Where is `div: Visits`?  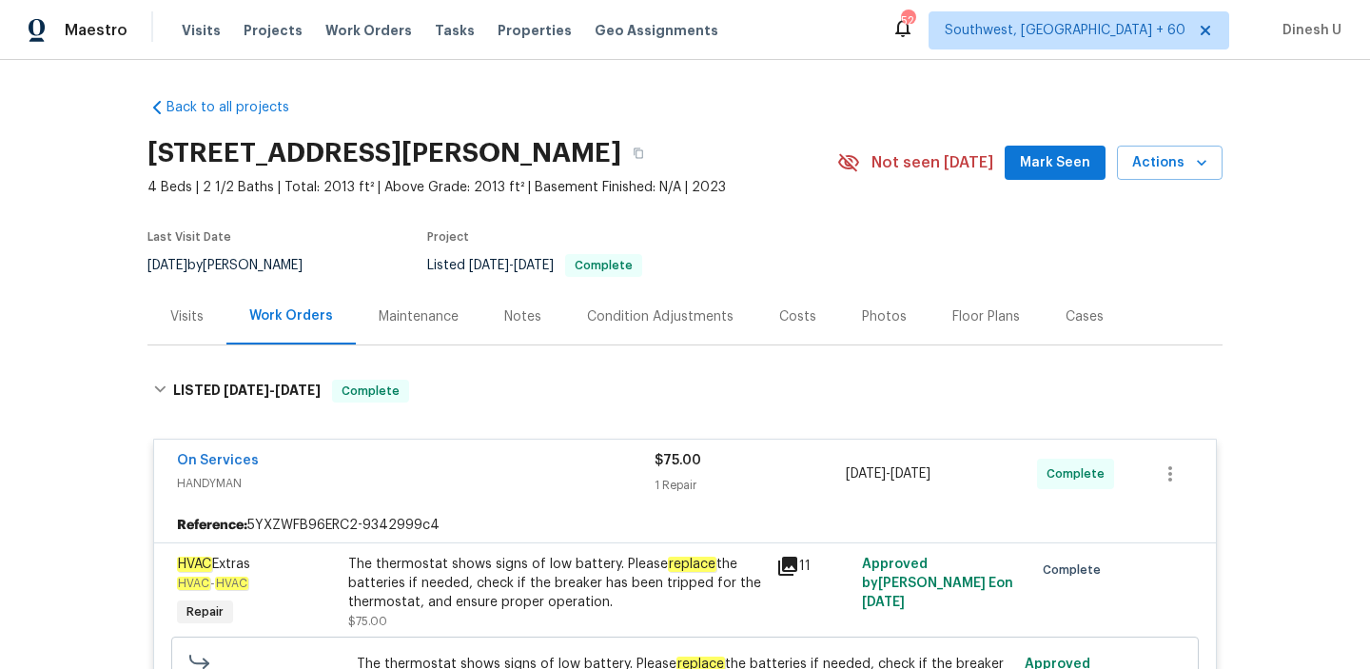
div: Visits is located at coordinates (187, 317).